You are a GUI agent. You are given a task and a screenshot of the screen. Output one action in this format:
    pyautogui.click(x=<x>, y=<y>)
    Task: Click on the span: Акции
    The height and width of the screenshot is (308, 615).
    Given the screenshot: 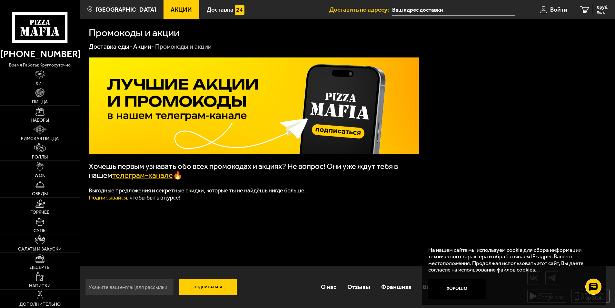 What is the action you would take?
    pyautogui.click(x=181, y=9)
    